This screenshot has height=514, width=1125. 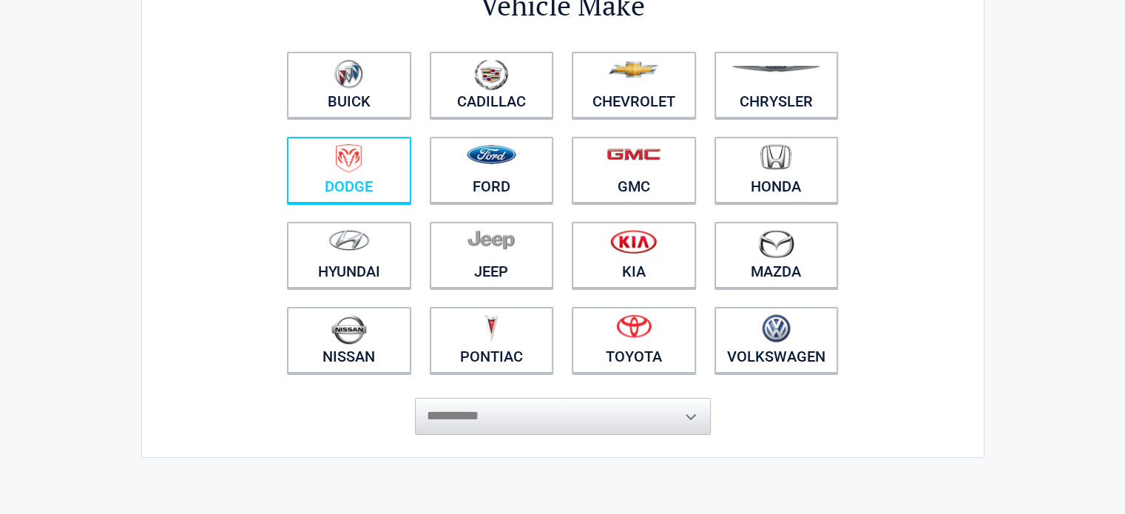 I want to click on img: jeep, so click(x=491, y=240).